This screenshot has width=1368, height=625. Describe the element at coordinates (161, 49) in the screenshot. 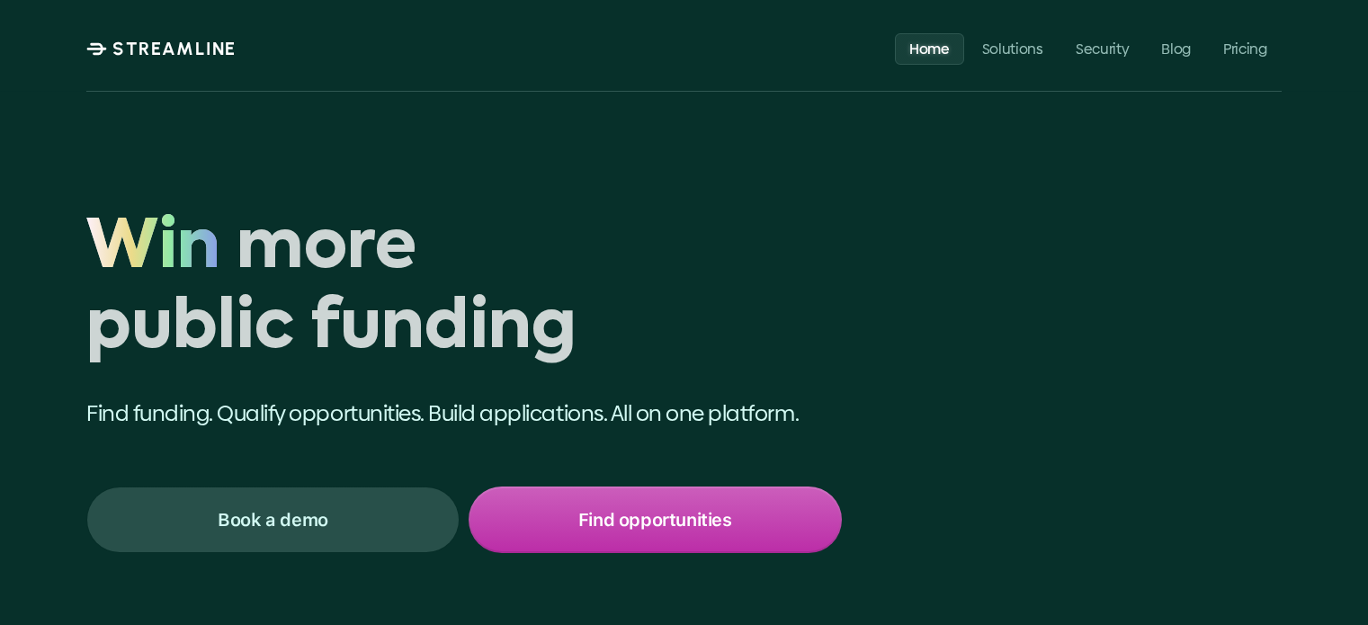

I see `a: STREAMLINE` at that location.